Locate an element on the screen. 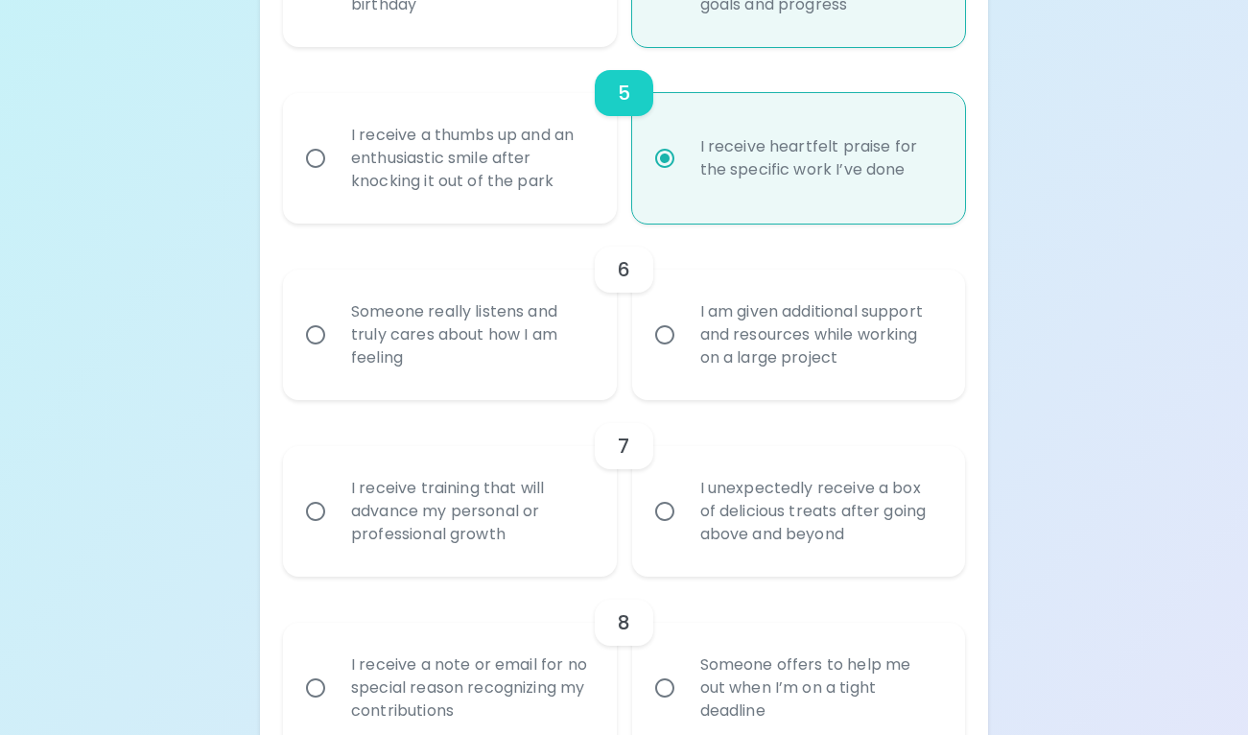 The image size is (1248, 735). div: I unexpectedly receive a box of delicious treats after going above and beyond is located at coordinates (820, 511).